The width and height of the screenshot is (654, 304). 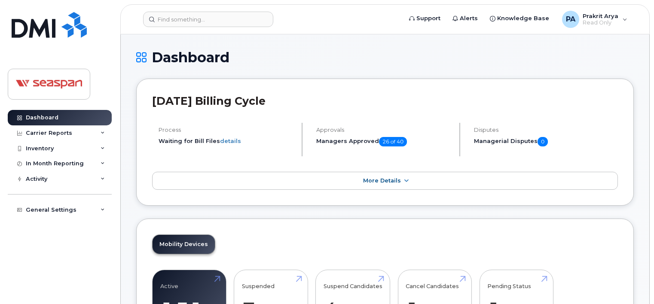 I want to click on h5: Managerial Disputes, so click(x=546, y=142).